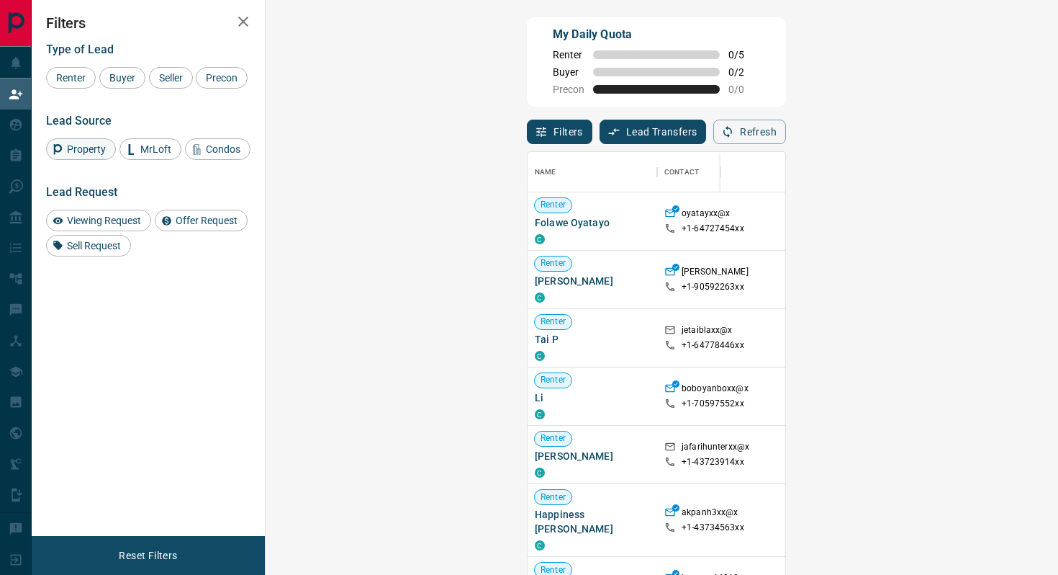 This screenshot has height=575, width=1058. What do you see at coordinates (593, 339) in the screenshot?
I see `span: Tai P` at bounding box center [593, 339].